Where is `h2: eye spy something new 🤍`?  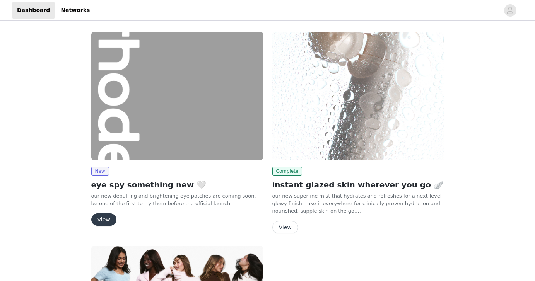
h2: eye spy something new 🤍 is located at coordinates (177, 185).